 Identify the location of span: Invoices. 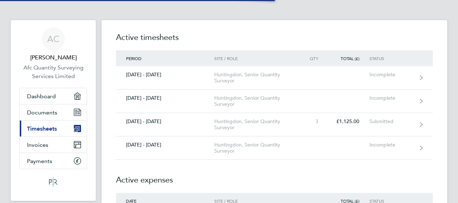
(37, 145).